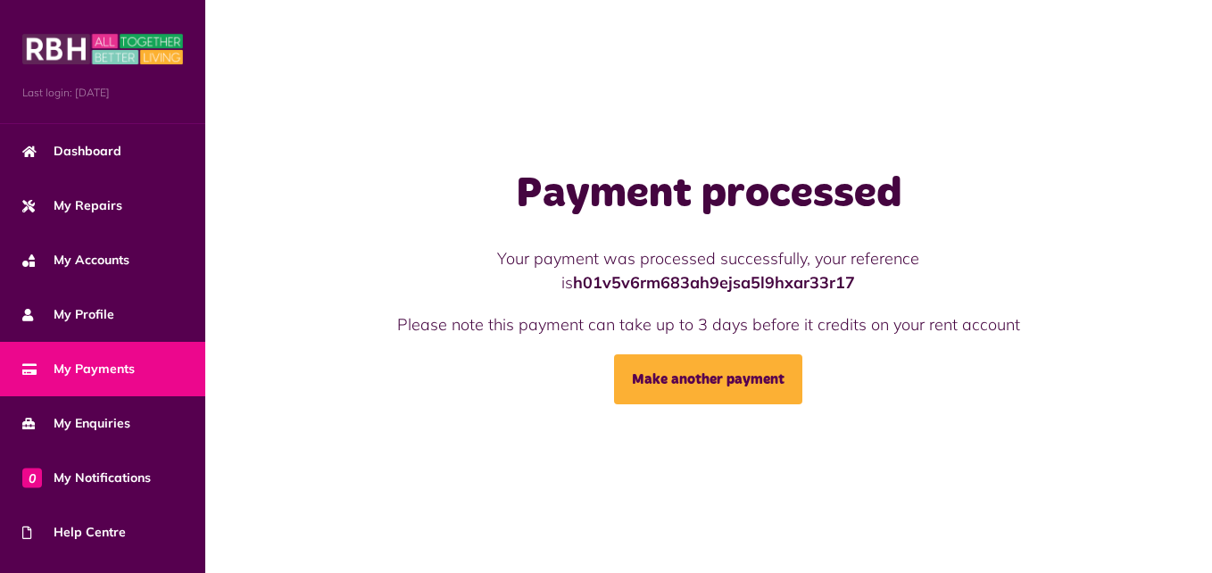 The image size is (1212, 573). What do you see at coordinates (103, 49) in the screenshot?
I see `img: MyRBH` at bounding box center [103, 49].